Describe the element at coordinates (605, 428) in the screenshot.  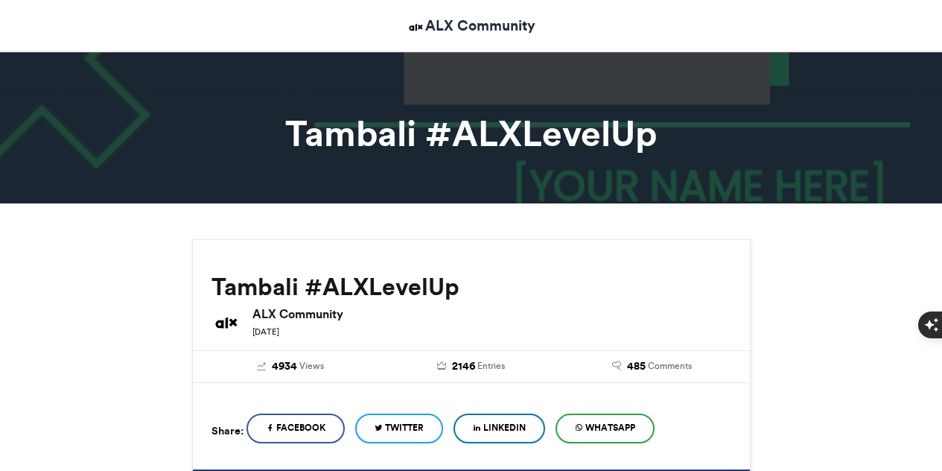
I see `a: WhatsApp` at that location.